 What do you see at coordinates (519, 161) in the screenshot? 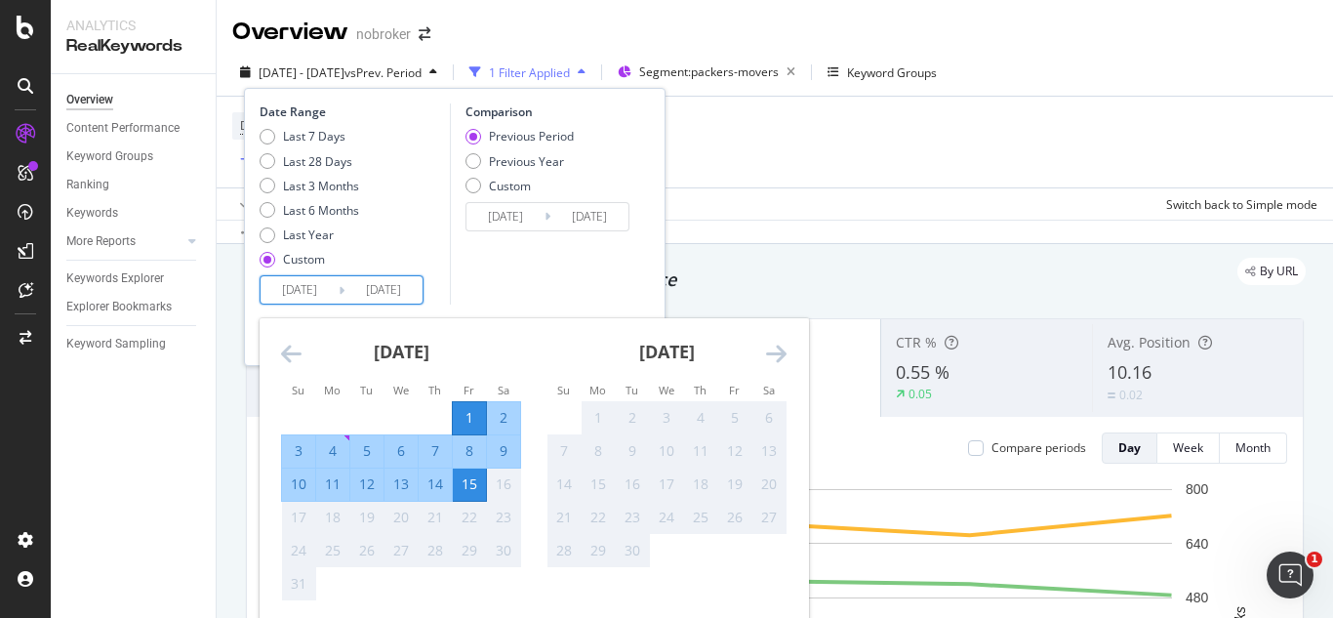
I see `div: Previous Year` at bounding box center [519, 161].